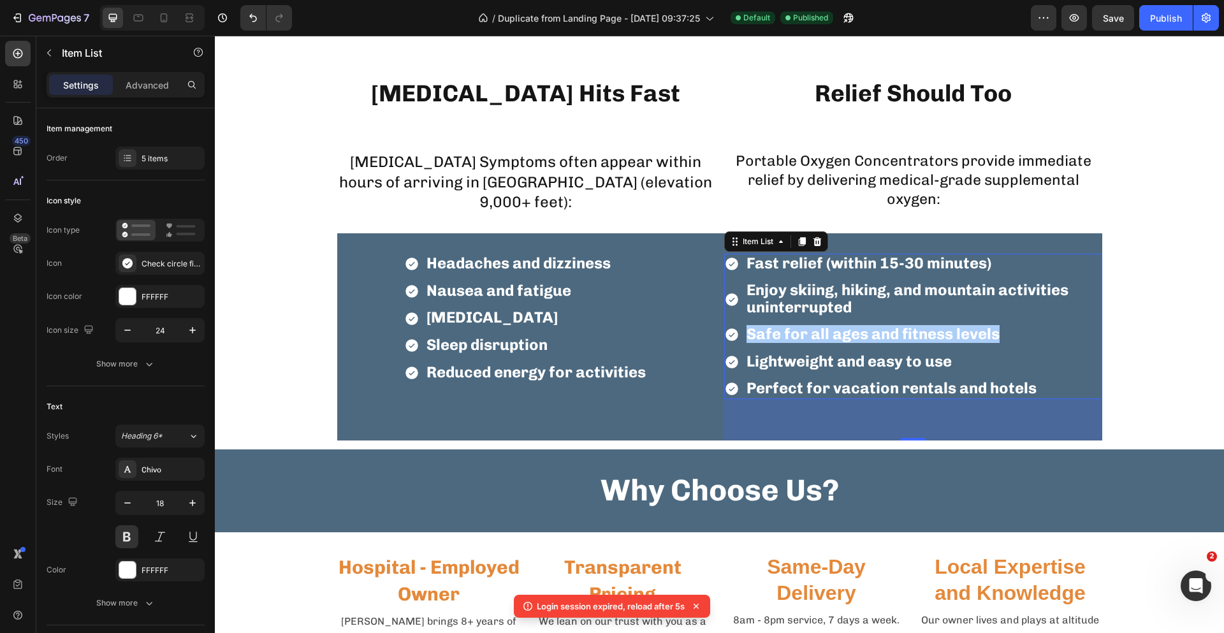 The width and height of the screenshot is (1224, 633). Describe the element at coordinates (57, 158) in the screenshot. I see `div: Order` at that location.